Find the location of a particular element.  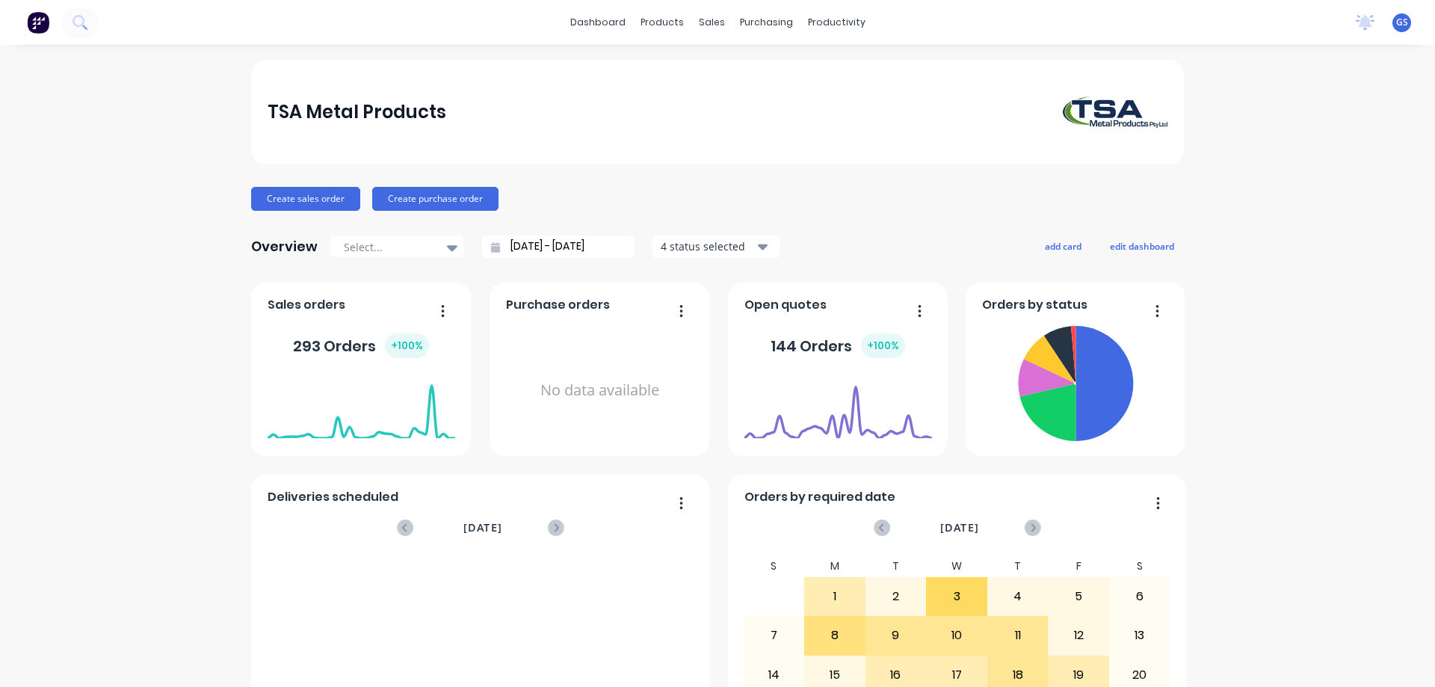

div: 8 is located at coordinates (835, 635).